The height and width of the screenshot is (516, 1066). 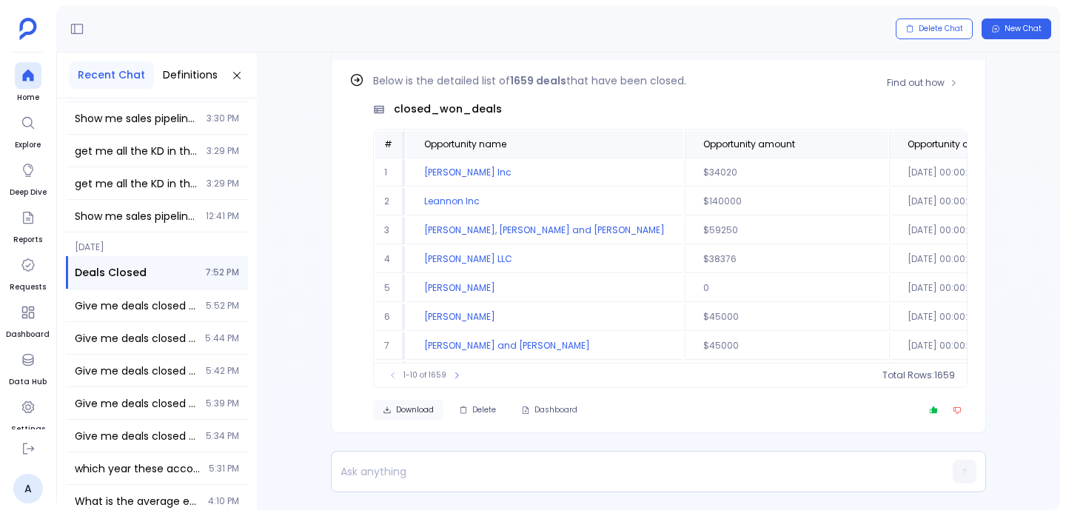 I want to click on span: 1-10 of 1659, so click(x=425, y=375).